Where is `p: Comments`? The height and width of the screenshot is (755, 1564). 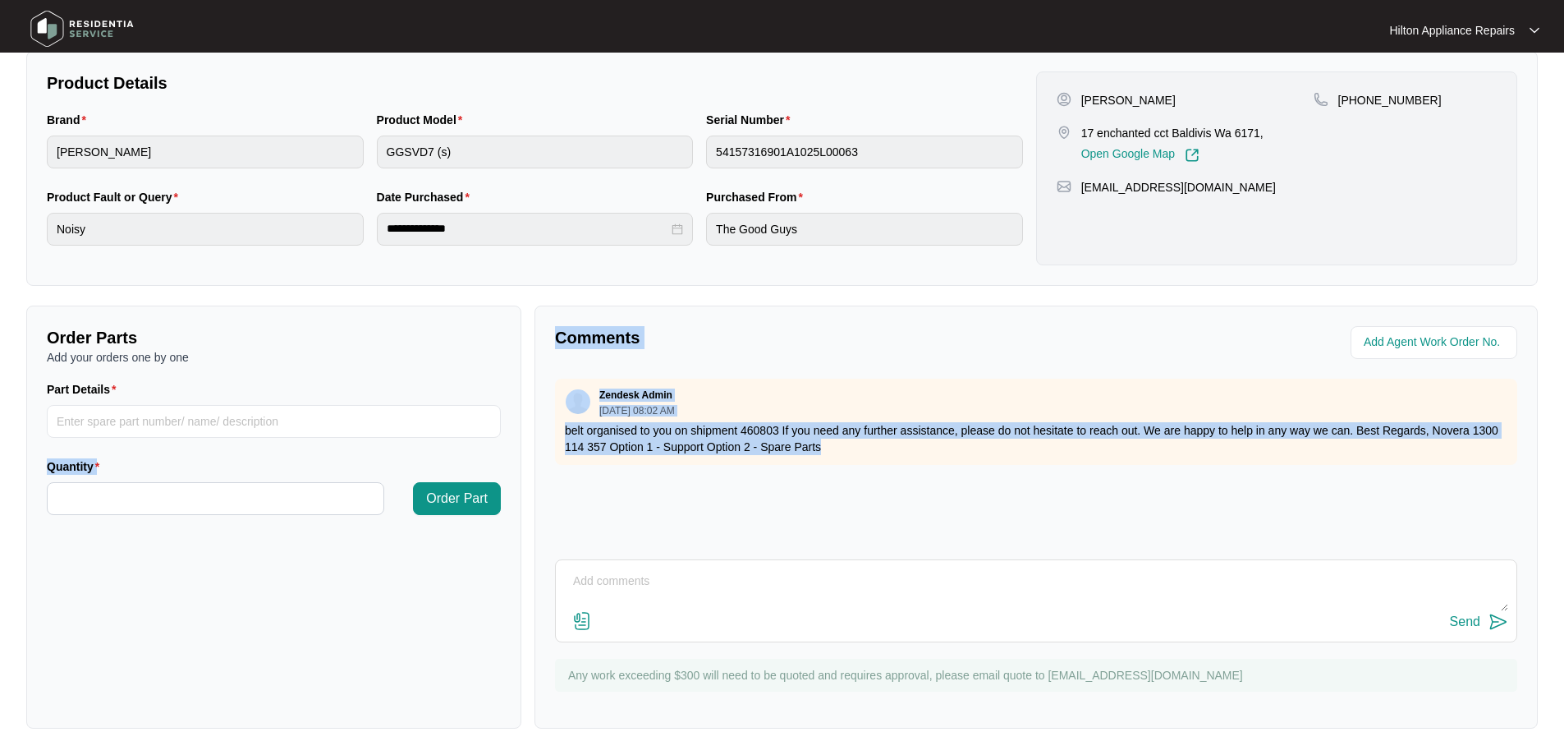
p: Comments is located at coordinates (790, 338).